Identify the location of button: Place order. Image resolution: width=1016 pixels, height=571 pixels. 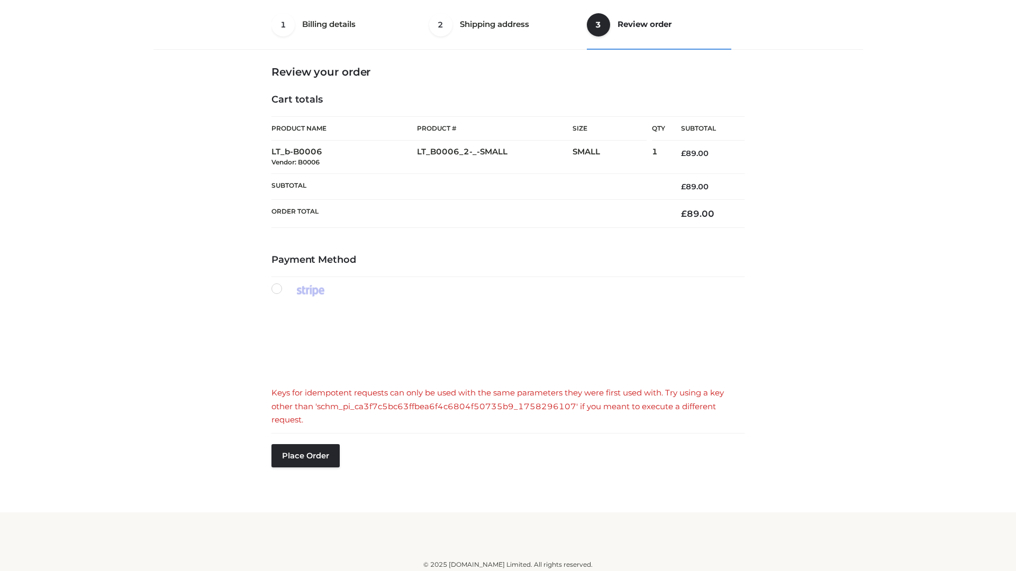
(305, 456).